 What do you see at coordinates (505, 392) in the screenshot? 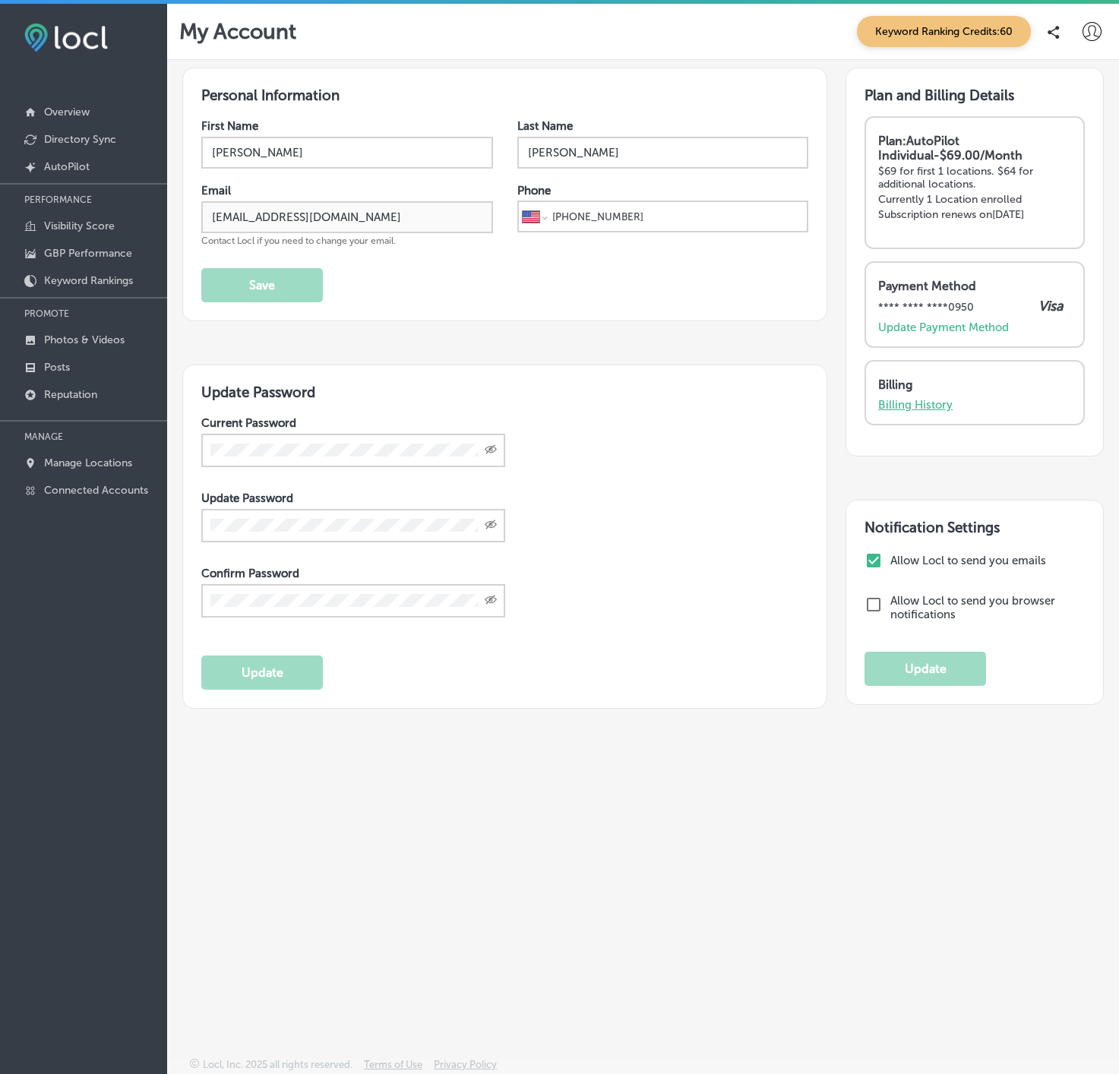
I see `h3: Update Password` at bounding box center [505, 392].